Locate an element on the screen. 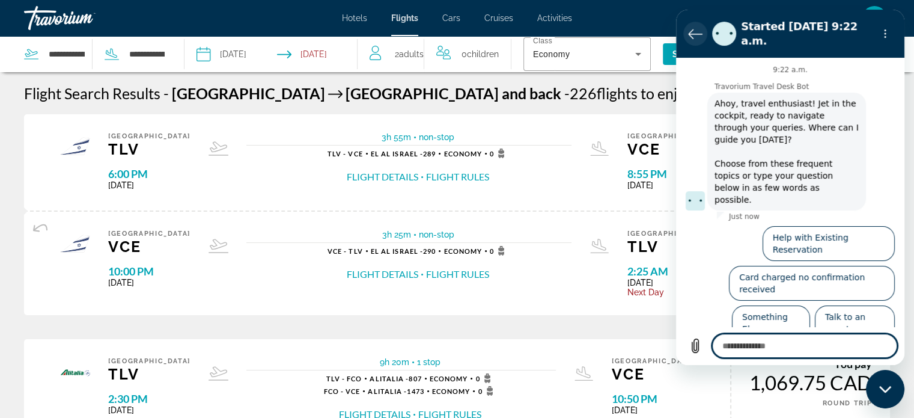 The width and height of the screenshot is (914, 418). button: Search is located at coordinates (693, 54).